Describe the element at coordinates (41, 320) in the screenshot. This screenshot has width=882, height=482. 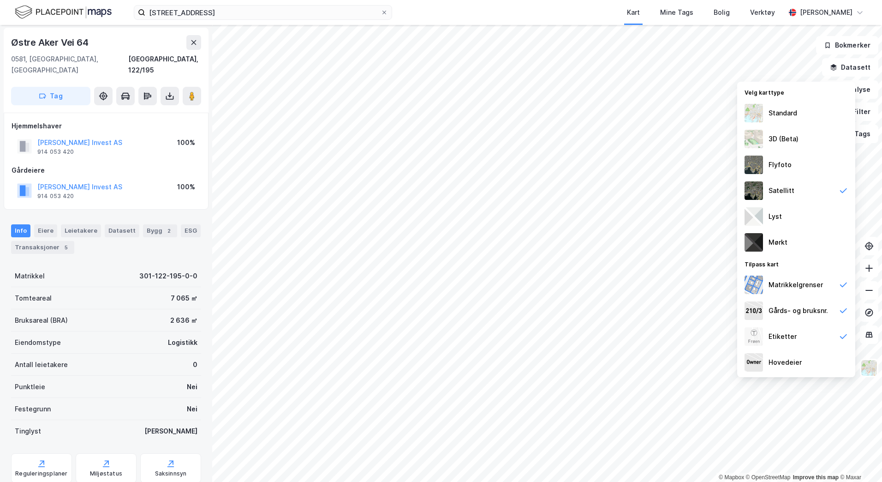
I see `div: Bruksareal (BRA)` at that location.